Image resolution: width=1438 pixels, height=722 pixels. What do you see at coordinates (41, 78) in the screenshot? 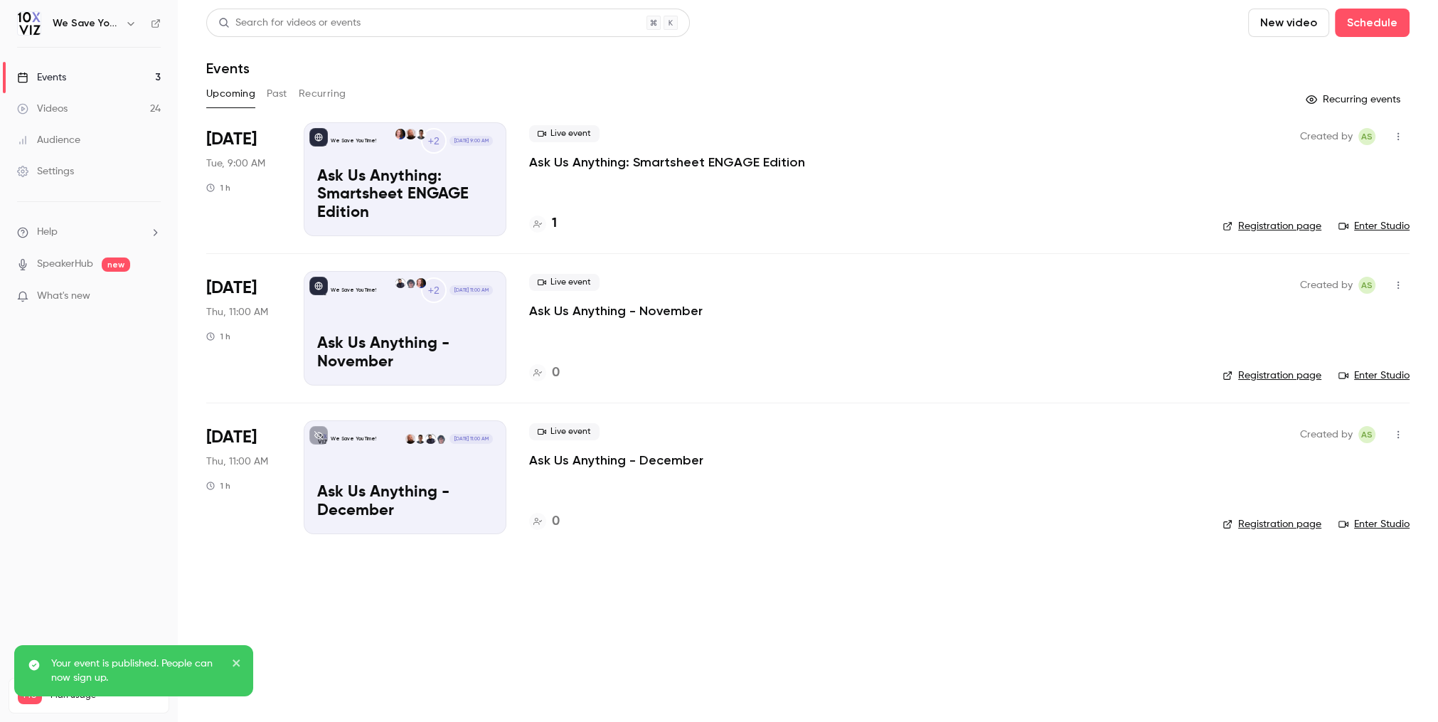
I see `div: Events` at bounding box center [41, 78].